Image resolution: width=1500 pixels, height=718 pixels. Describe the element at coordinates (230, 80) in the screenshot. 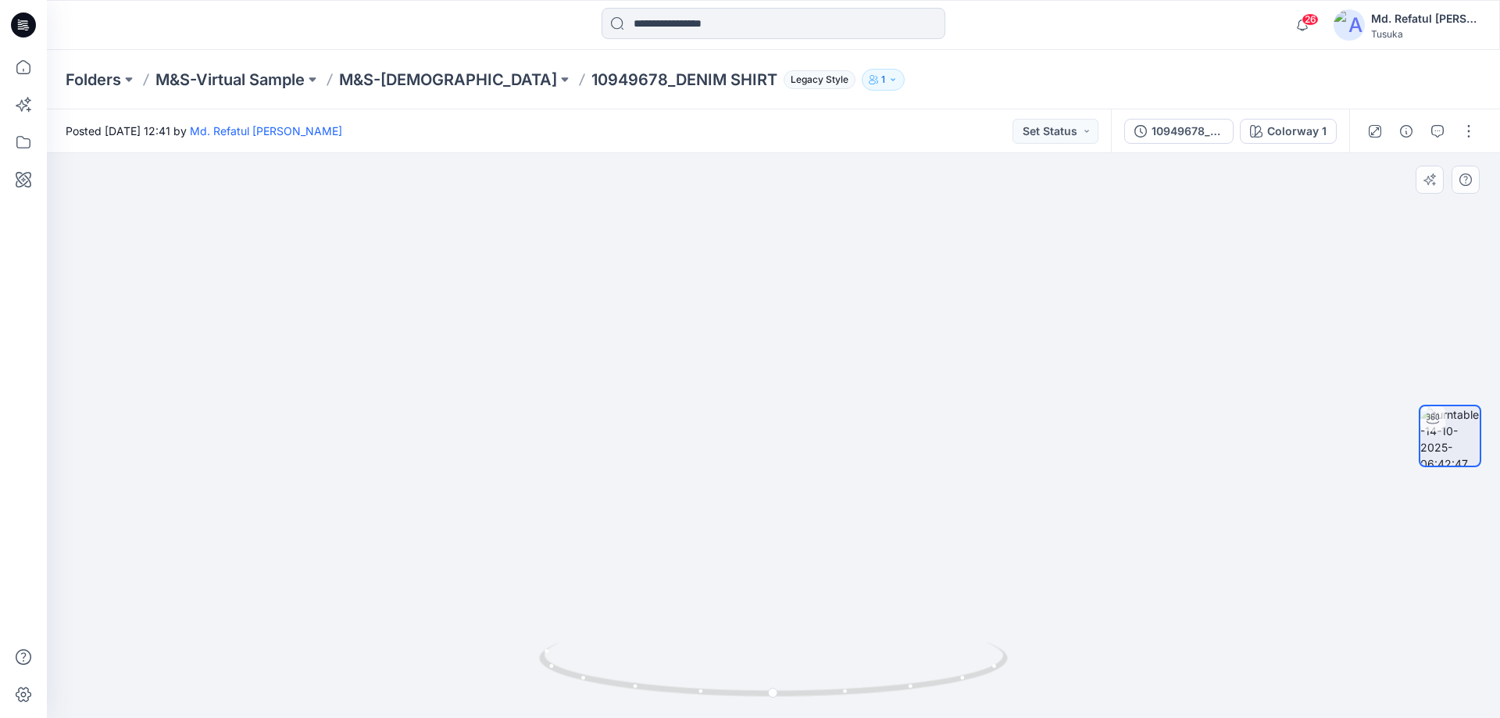

I see `p: M&S-Virtual Sample` at that location.